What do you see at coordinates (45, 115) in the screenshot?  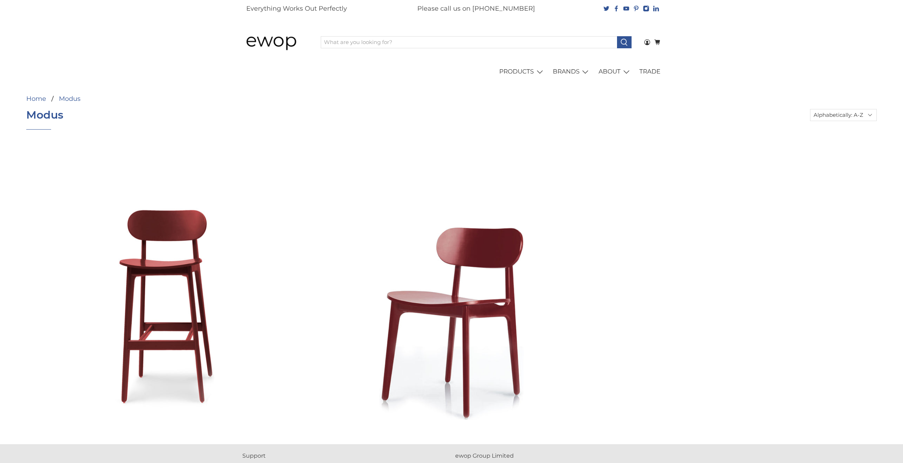 I see `h1: Modus` at bounding box center [45, 115].